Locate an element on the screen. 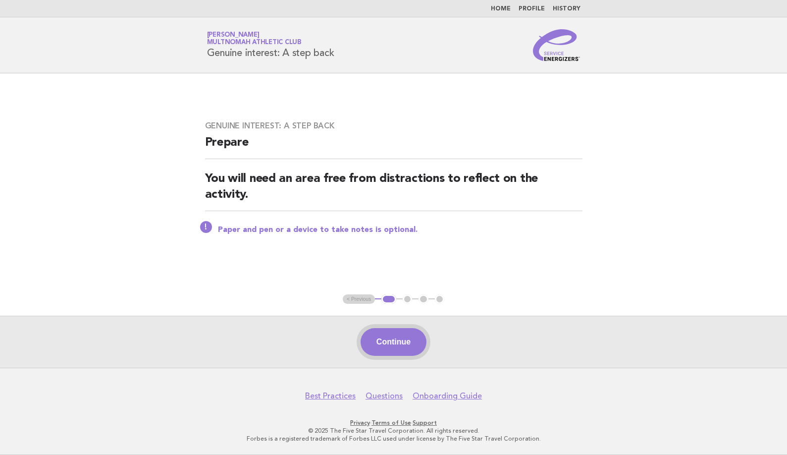 This screenshot has width=787, height=455. a: Home is located at coordinates (501, 9).